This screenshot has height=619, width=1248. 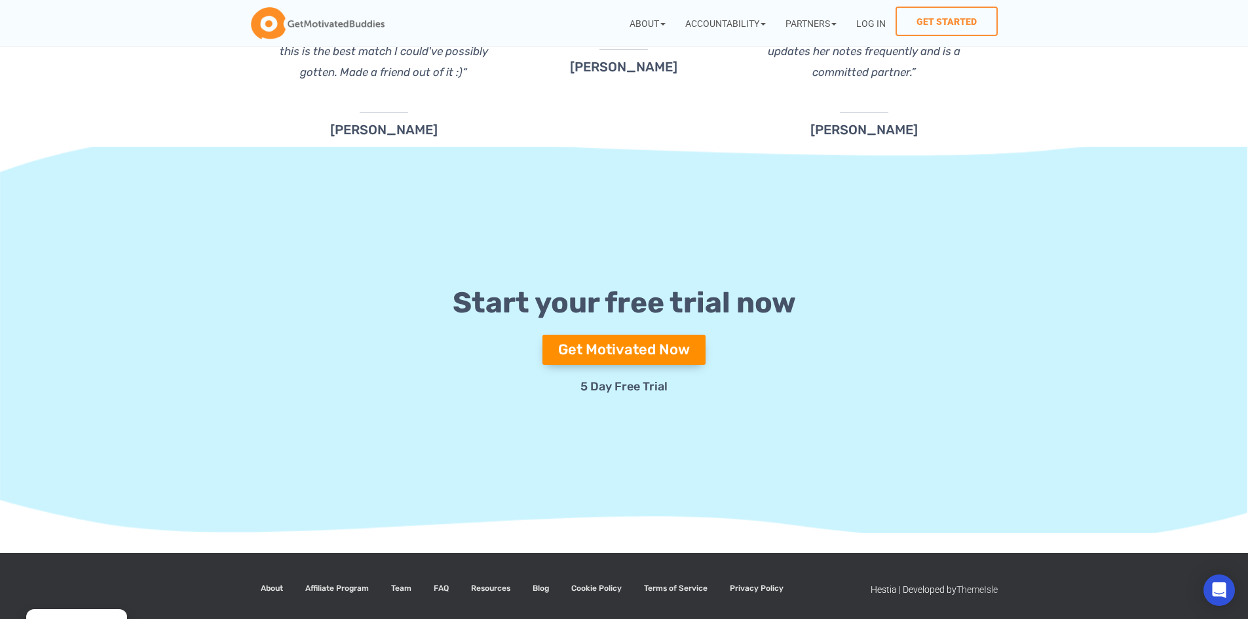 What do you see at coordinates (596, 588) in the screenshot?
I see `a: Cookie Policy` at bounding box center [596, 588].